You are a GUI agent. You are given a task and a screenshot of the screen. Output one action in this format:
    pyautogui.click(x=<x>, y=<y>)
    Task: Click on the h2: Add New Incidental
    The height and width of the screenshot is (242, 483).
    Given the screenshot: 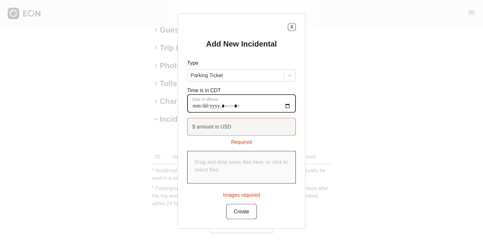 What is the action you would take?
    pyautogui.click(x=241, y=44)
    